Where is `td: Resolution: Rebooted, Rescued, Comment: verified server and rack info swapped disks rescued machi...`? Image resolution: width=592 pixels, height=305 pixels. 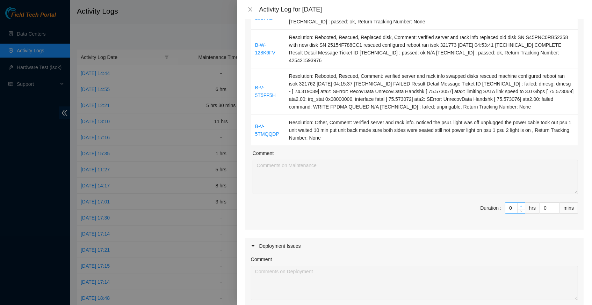 td: Resolution: Rebooted, Rescued, Comment: verified server and rack info swapped disks rescued machi... is located at coordinates (432, 92).